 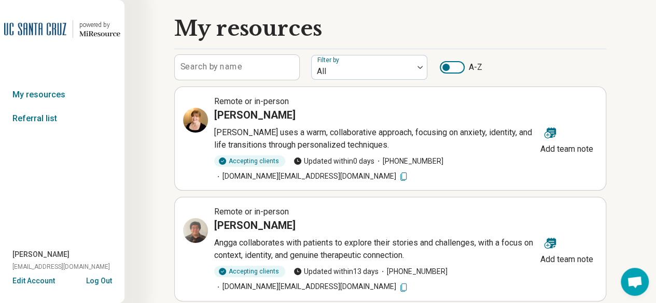 I want to click on span: Updated within 13 days, so click(x=336, y=272).